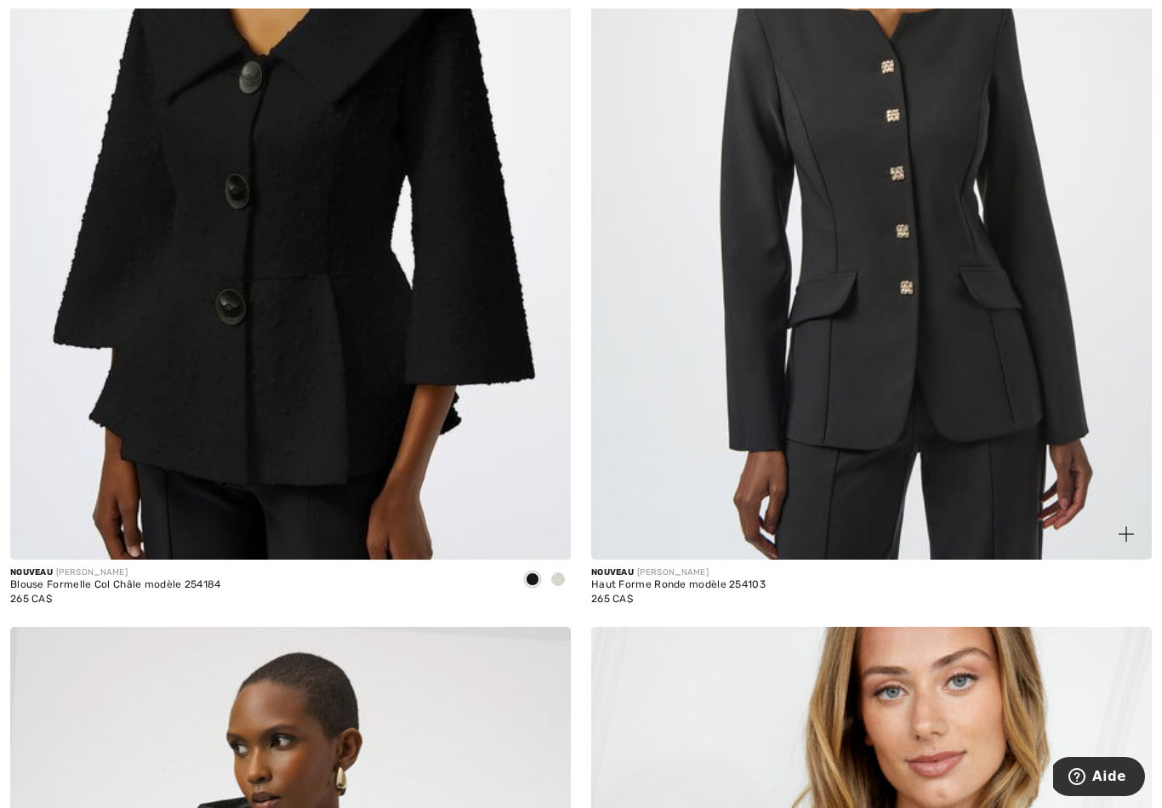  I want to click on div: Black, so click(533, 580).